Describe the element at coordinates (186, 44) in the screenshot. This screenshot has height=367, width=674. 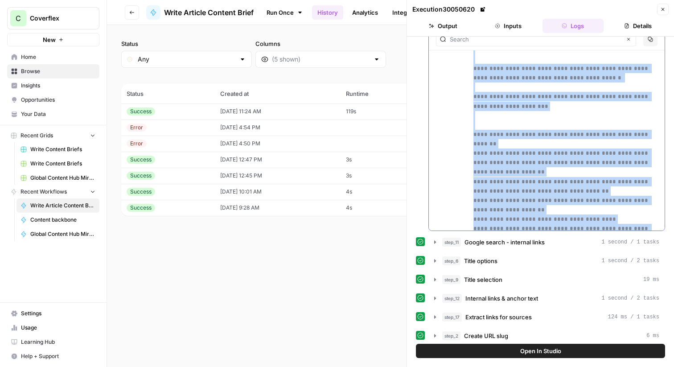
I see `label: Status` at that location.